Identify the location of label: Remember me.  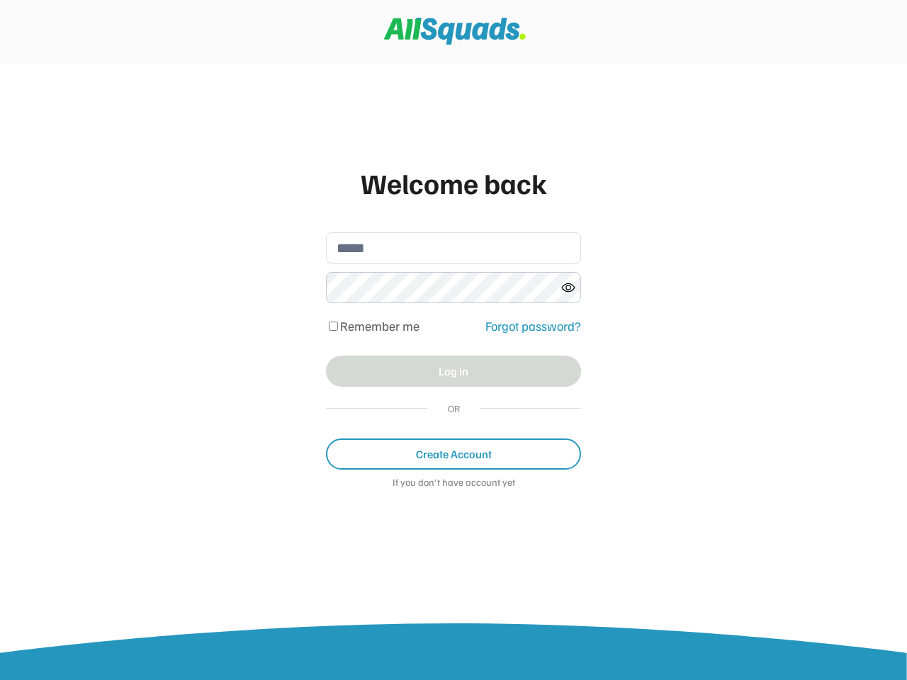
(380, 326).